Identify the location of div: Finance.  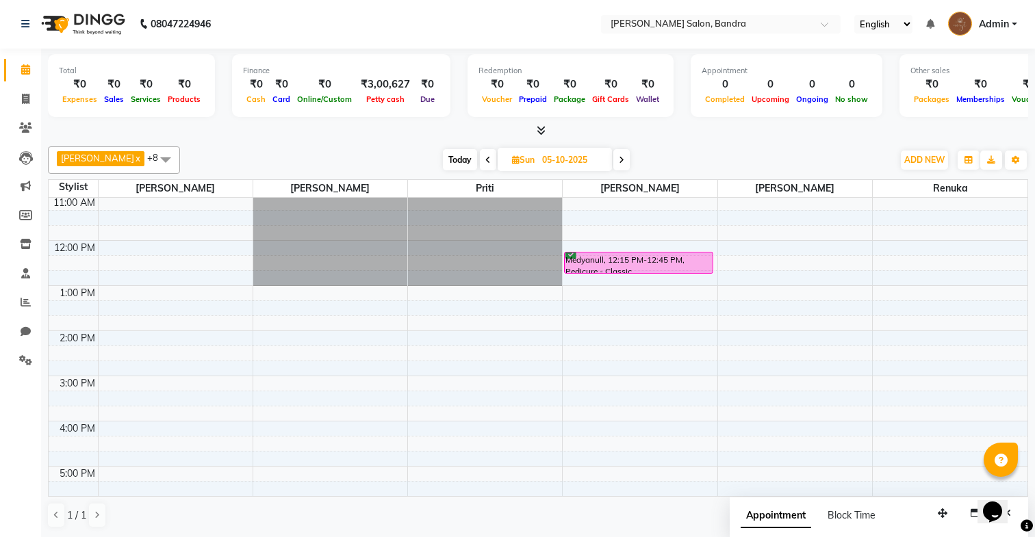
(341, 70).